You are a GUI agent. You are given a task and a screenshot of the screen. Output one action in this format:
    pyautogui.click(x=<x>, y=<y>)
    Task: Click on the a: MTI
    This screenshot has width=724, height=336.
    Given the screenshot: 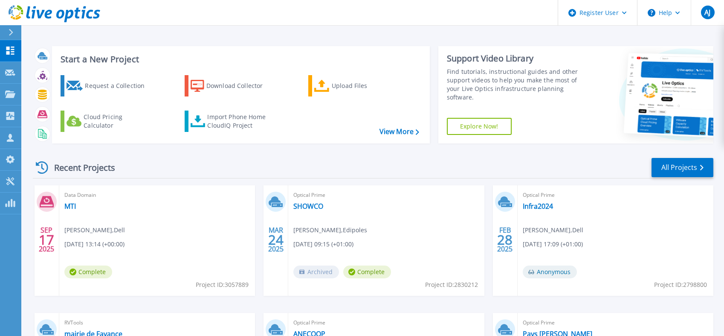 What is the action you would take?
    pyautogui.click(x=70, y=206)
    